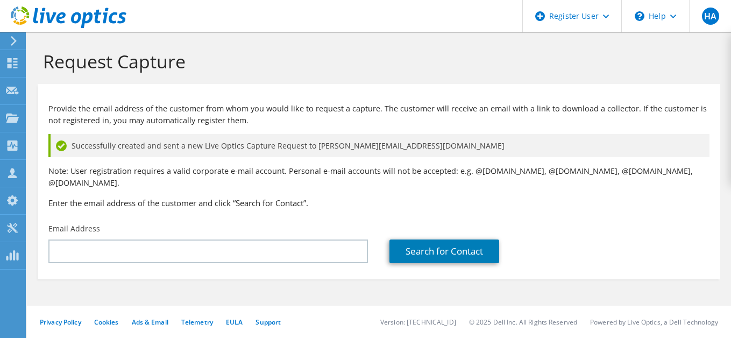 The height and width of the screenshot is (338, 731). What do you see at coordinates (444, 251) in the screenshot?
I see `a: Search for Contact` at bounding box center [444, 251].